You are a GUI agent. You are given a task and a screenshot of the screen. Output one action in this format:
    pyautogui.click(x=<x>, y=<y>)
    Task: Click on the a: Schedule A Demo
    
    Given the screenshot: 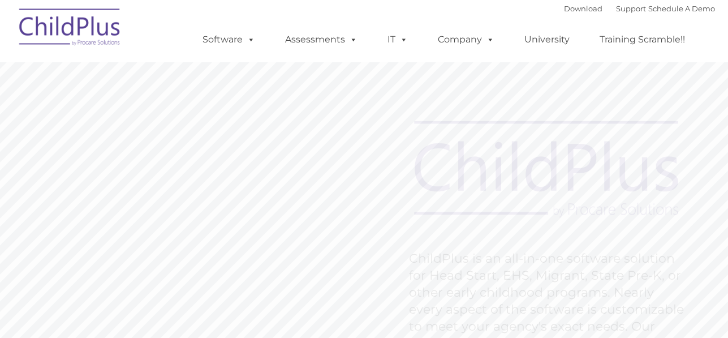 What is the action you would take?
    pyautogui.click(x=682, y=8)
    